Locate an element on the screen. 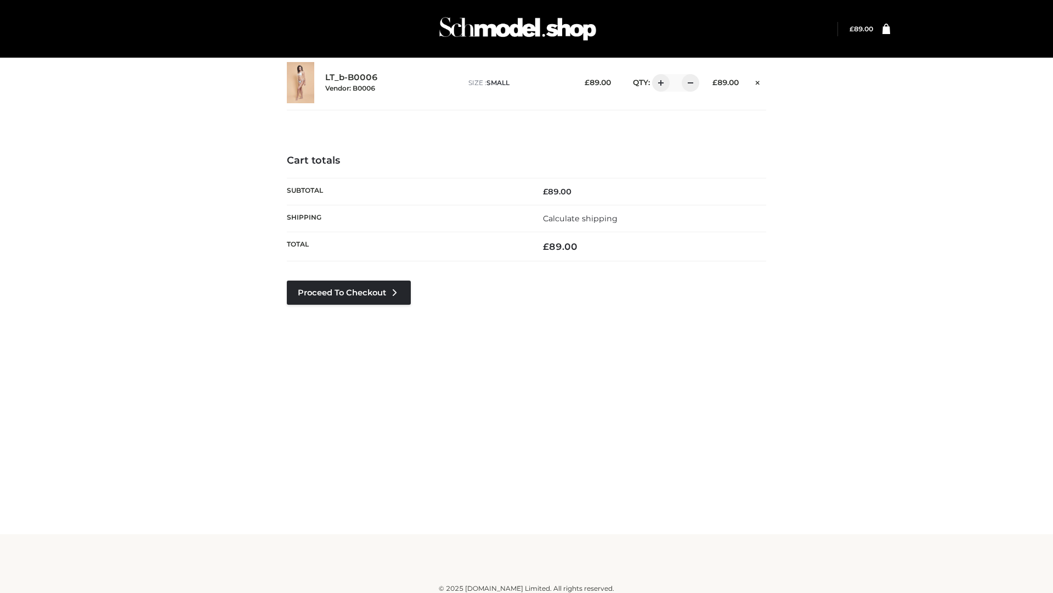 Image resolution: width=1053 pixels, height=593 pixels. a: Remove this item is located at coordinates (758, 81).